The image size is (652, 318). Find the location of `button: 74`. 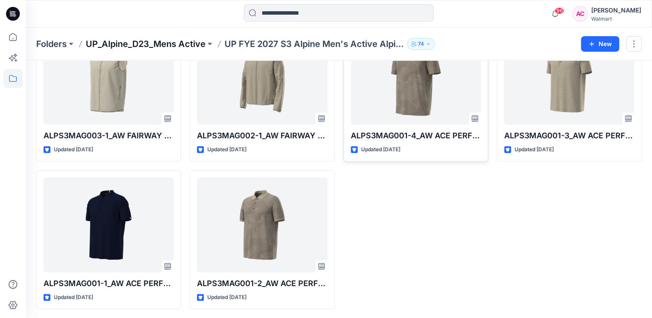

button: 74 is located at coordinates (421, 44).